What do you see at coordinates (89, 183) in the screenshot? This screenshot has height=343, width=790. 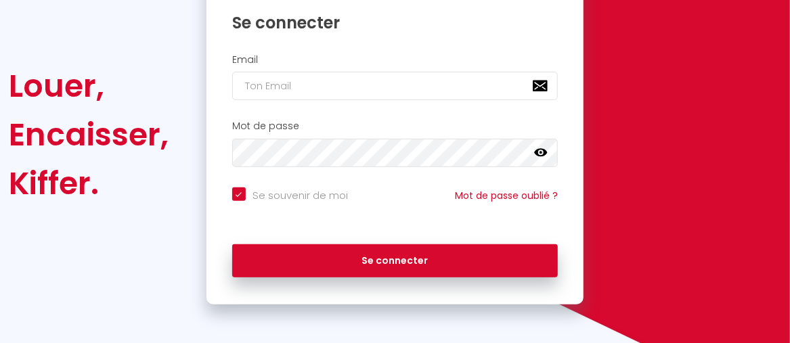 I see `div: Kiffer.` at bounding box center [89, 183].